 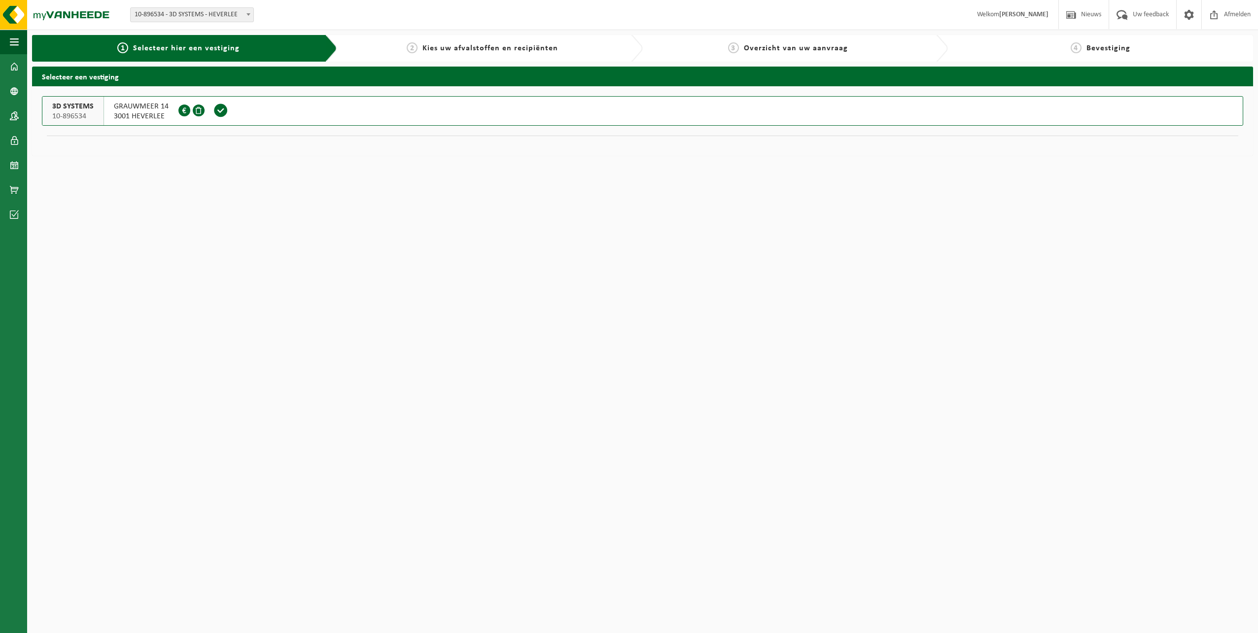 I want to click on button: 3D SYSTEMS 10-896534 GRAUWMEER 143001 HEVERLEE, so click(x=642, y=111).